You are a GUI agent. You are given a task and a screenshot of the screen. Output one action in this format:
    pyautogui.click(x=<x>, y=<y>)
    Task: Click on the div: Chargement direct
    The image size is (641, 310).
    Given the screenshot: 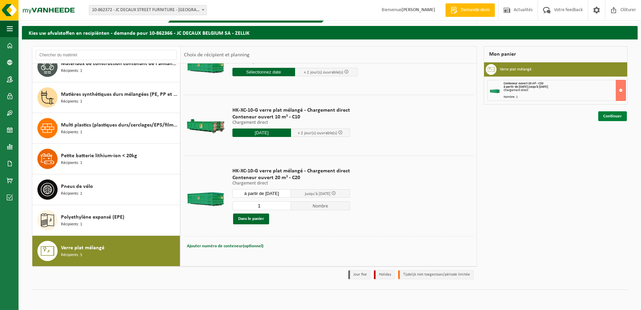 What is the action you would take?
    pyautogui.click(x=565, y=90)
    